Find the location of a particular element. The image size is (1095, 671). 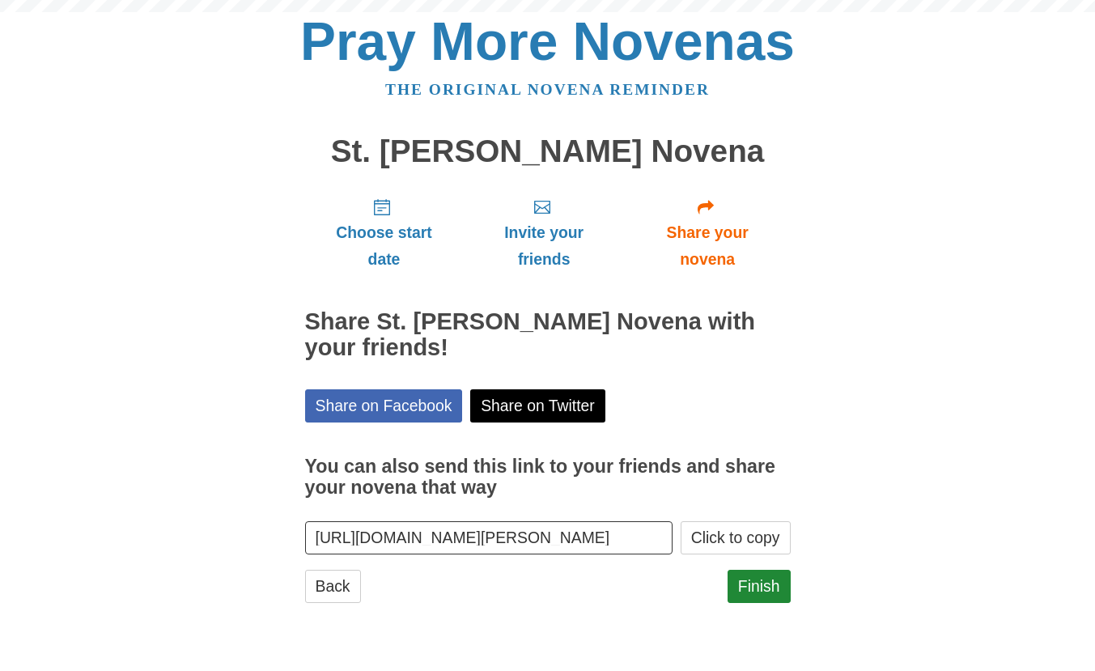

a: Choose start date is located at coordinates (384, 232).